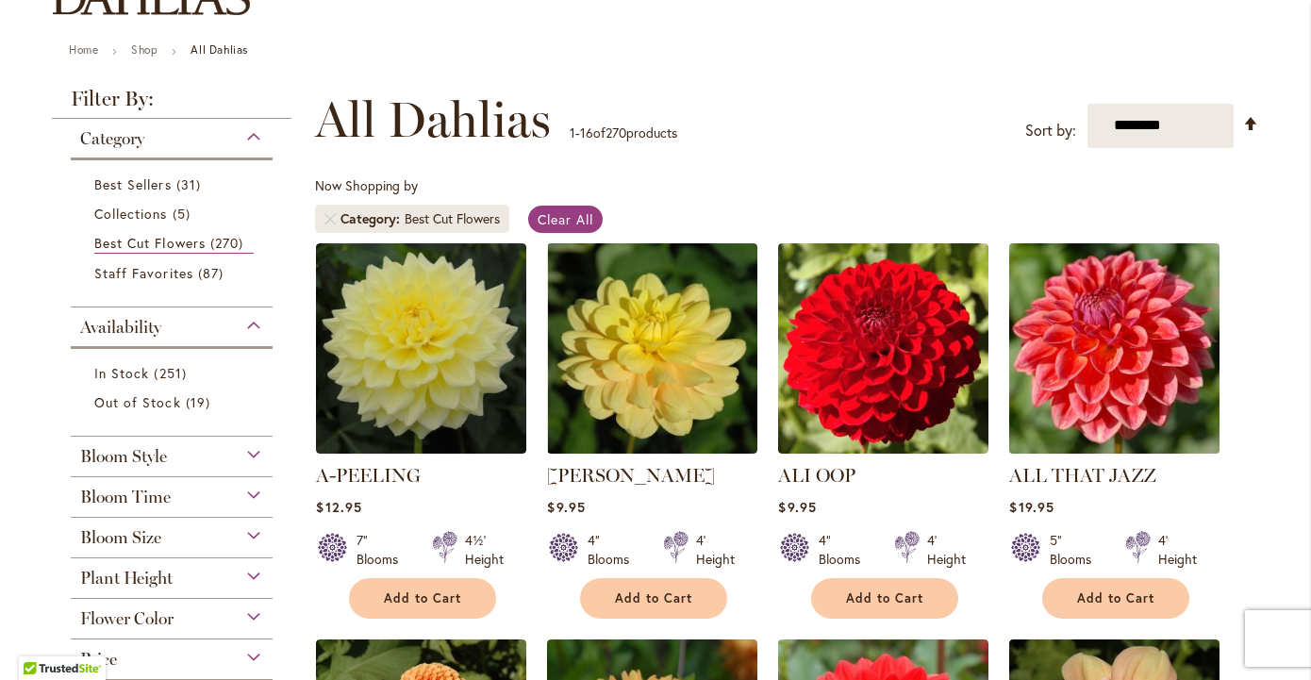 This screenshot has width=1311, height=680. I want to click on p: - of products, so click(623, 133).